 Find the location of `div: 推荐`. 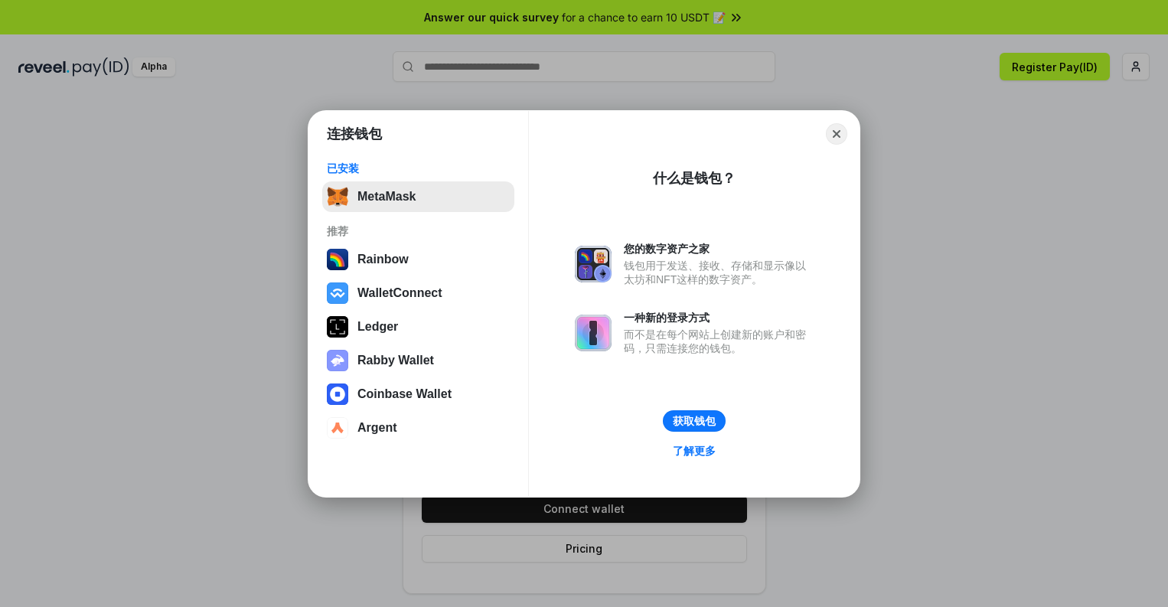

div: 推荐 is located at coordinates (418, 231).